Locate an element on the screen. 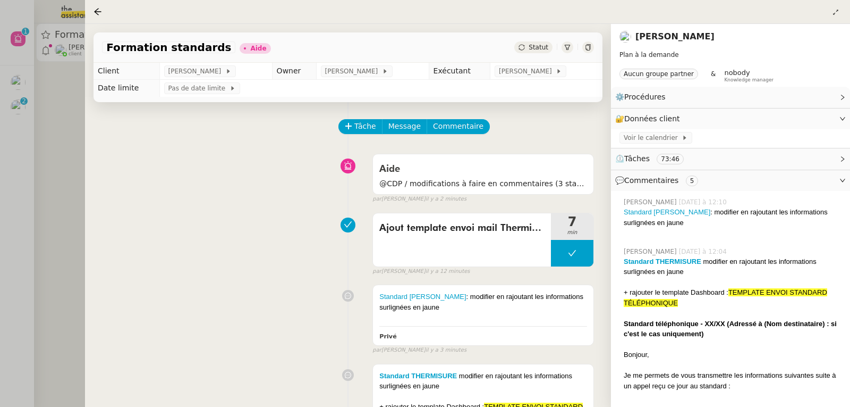 Image resolution: width=850 pixels, height=407 pixels. span: il y a 12 minutes is located at coordinates (448, 271).